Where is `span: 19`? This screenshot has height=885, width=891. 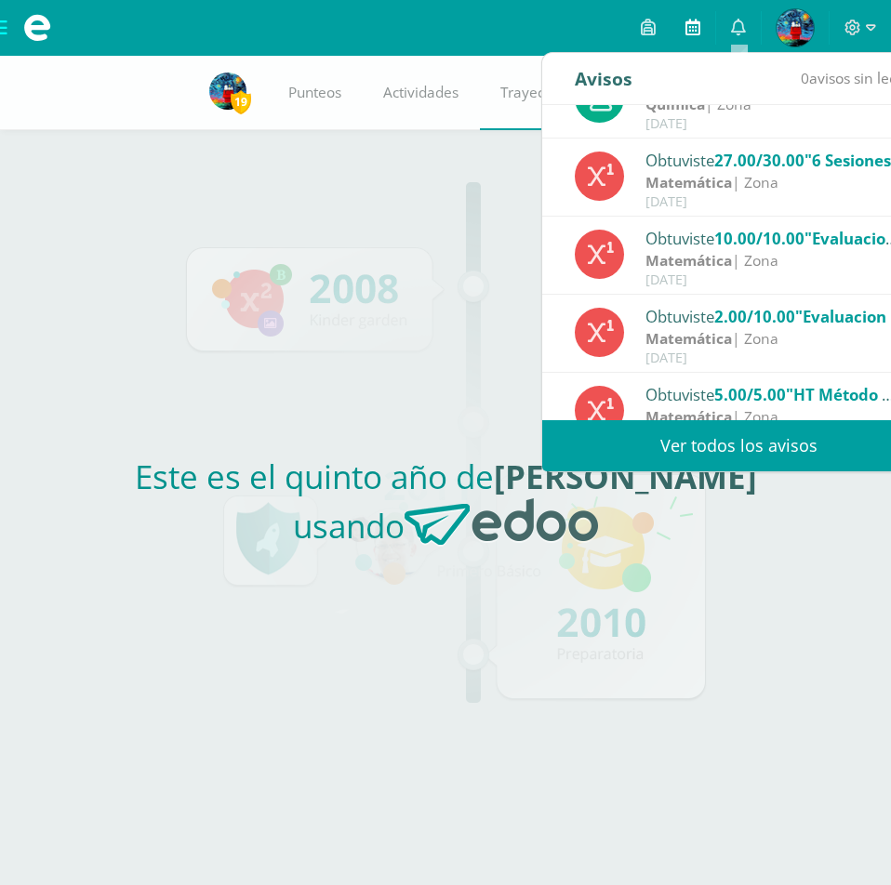
span: 19 is located at coordinates (241, 101).